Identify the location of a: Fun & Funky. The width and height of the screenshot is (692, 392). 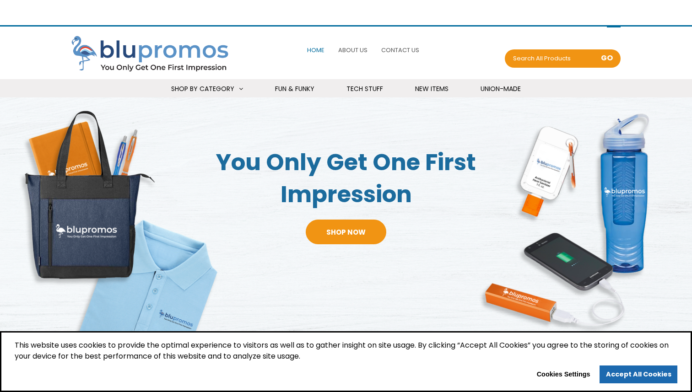
(295, 89).